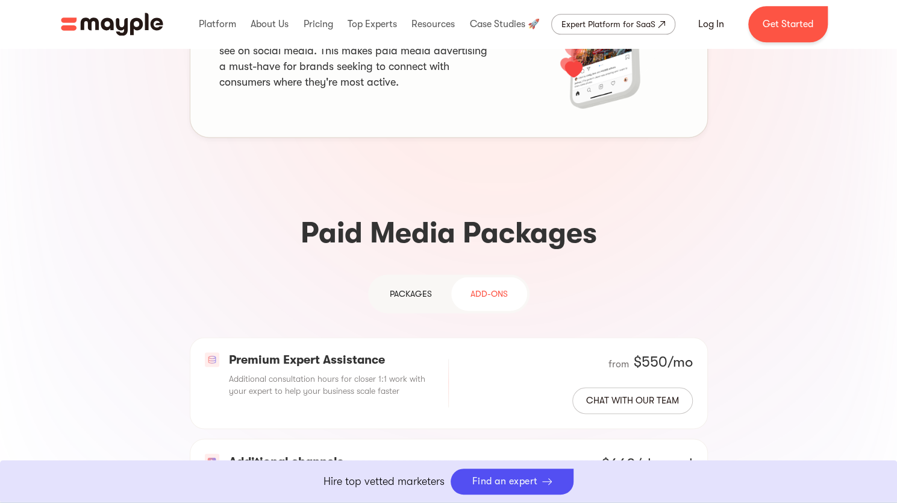  What do you see at coordinates (449, 233) in the screenshot?
I see `h3: Paid Media Packages` at bounding box center [449, 233].